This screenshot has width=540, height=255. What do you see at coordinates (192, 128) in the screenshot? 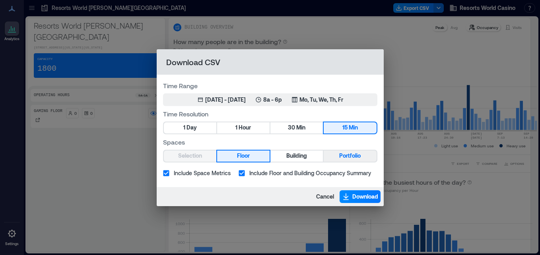
I see `span: Day` at bounding box center [192, 128].